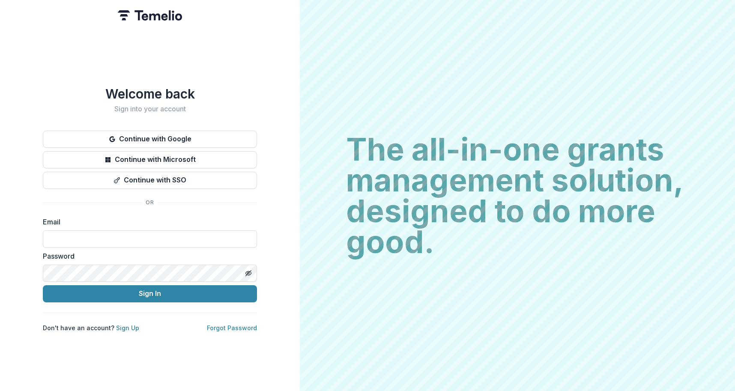 The width and height of the screenshot is (735, 391). I want to click on label: Email, so click(147, 222).